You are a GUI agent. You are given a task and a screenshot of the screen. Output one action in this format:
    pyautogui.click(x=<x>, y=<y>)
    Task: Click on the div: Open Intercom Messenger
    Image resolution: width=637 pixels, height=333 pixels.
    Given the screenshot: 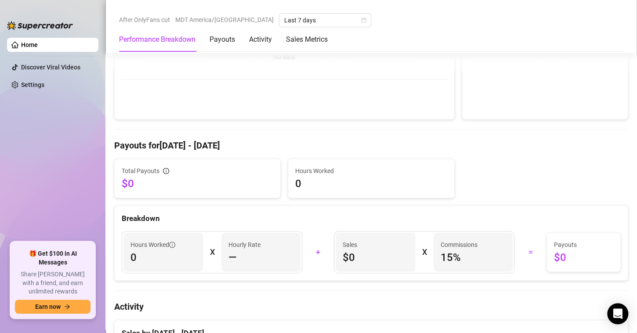 What is the action you would take?
    pyautogui.click(x=617, y=314)
    